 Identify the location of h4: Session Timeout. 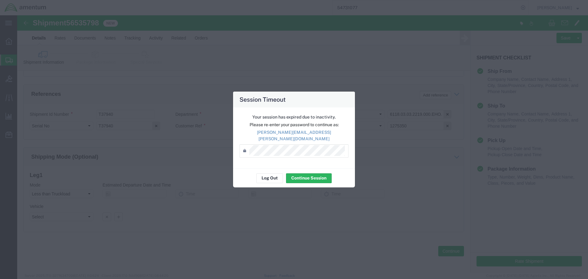
(263, 99).